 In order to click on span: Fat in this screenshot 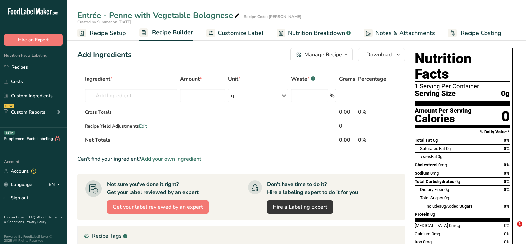, I will do `click(428, 156)`.